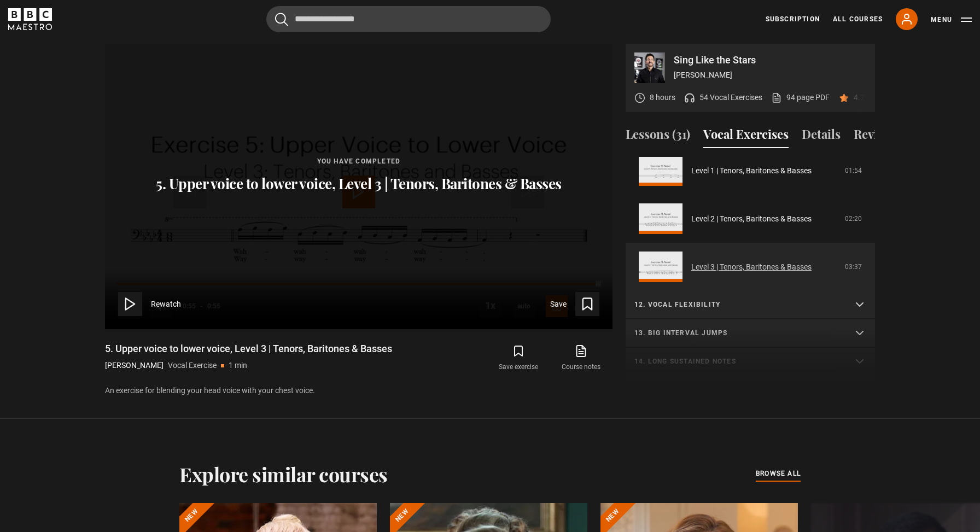 The width and height of the screenshot is (980, 532). Describe the element at coordinates (821, 137) in the screenshot. I see `button: Details` at that location.